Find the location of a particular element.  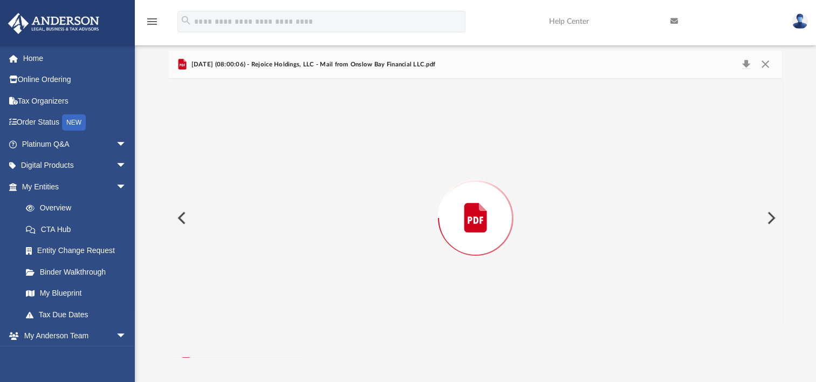

a: Tax Due Dates is located at coordinates (79, 314).